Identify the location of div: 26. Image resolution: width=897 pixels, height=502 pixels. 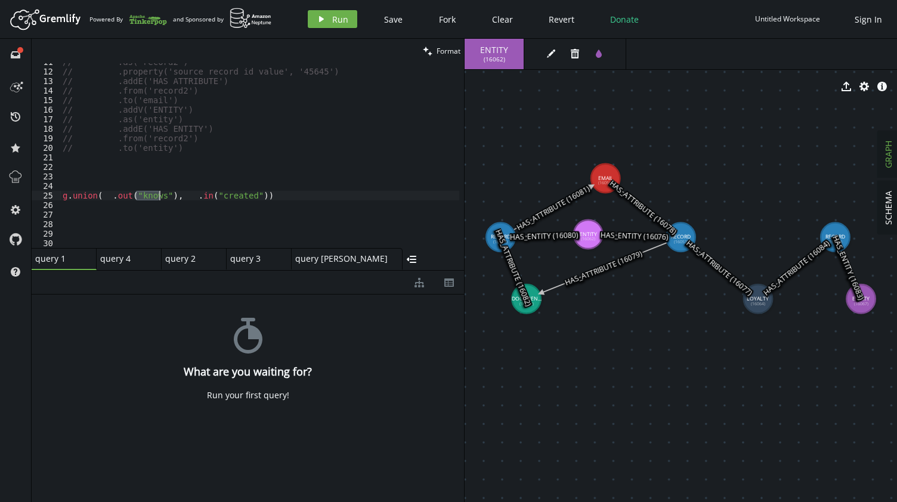
(46, 205).